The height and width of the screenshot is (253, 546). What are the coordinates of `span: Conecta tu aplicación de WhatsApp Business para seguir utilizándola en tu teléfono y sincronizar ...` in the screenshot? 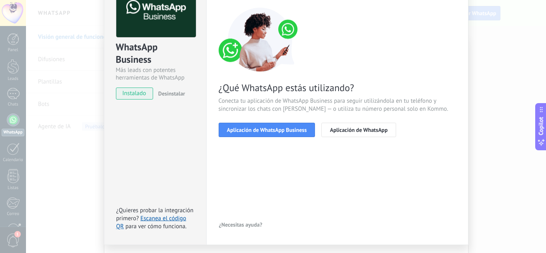 It's located at (337, 105).